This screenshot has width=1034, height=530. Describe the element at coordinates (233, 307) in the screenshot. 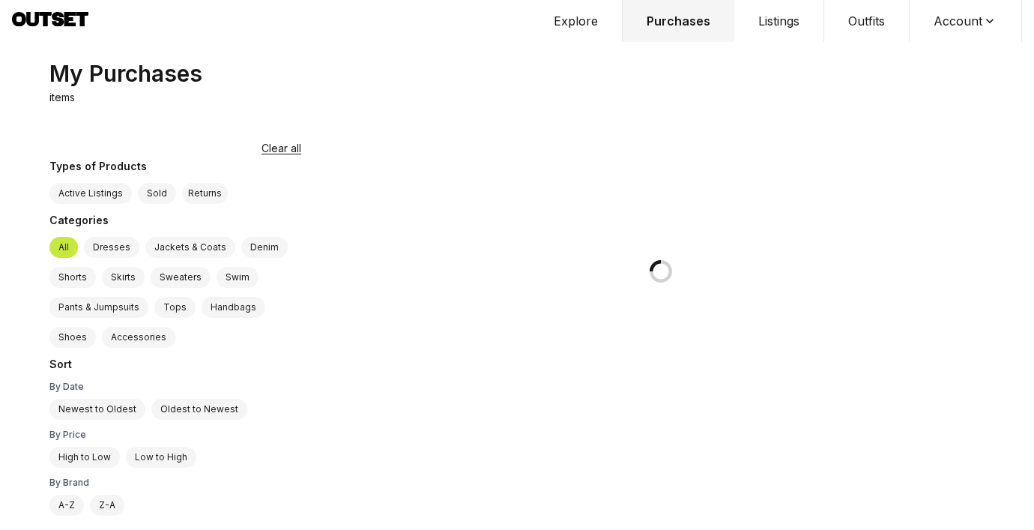

I see `label: Handbags` at that location.